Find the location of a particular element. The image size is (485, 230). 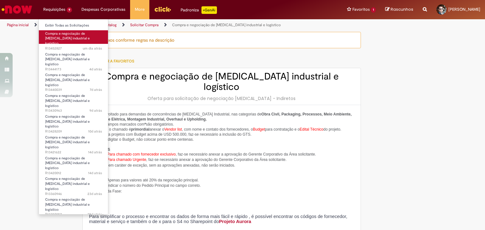

span: R13350957 is located at coordinates (74, 215).